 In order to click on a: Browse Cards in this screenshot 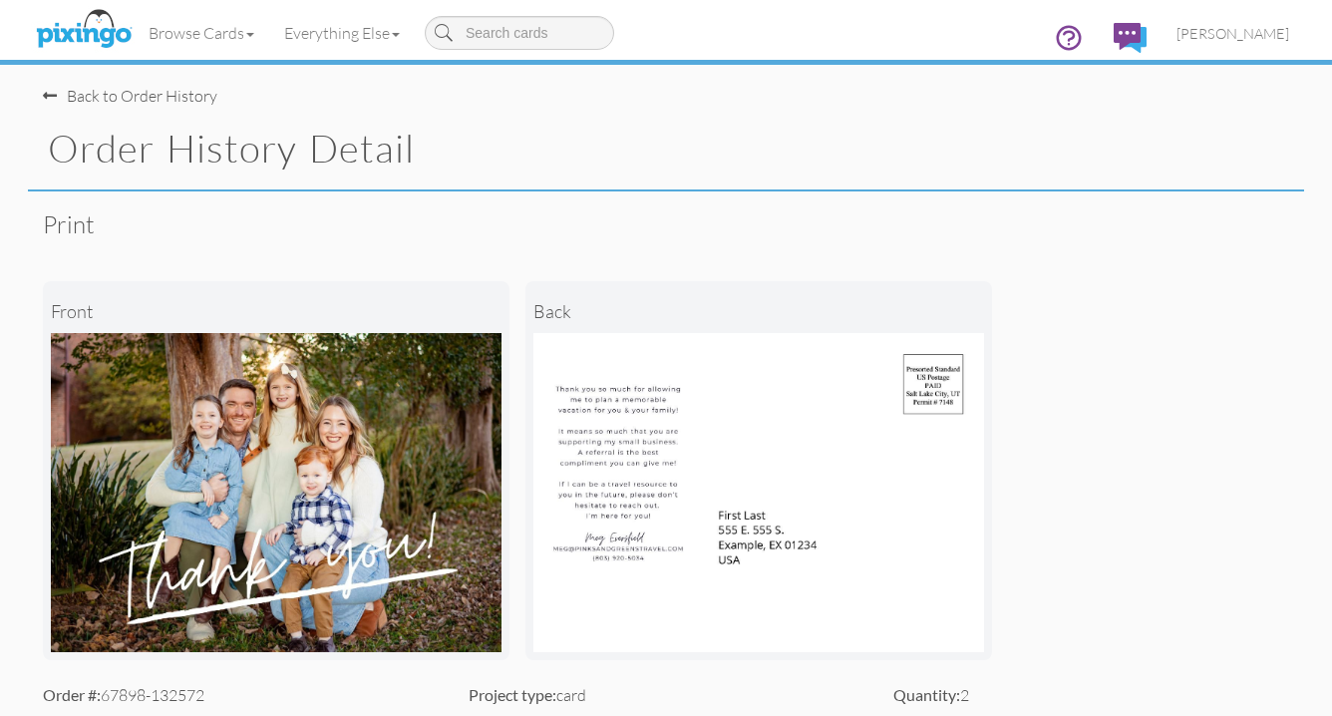, I will do `click(201, 33)`.